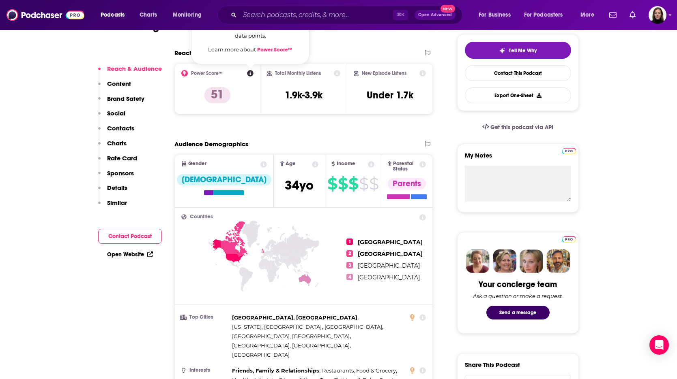 Image resolution: width=677 pixels, height=379 pixels. I want to click on img: Podchaser - Follow, Share and Rate Podcasts, so click(45, 15).